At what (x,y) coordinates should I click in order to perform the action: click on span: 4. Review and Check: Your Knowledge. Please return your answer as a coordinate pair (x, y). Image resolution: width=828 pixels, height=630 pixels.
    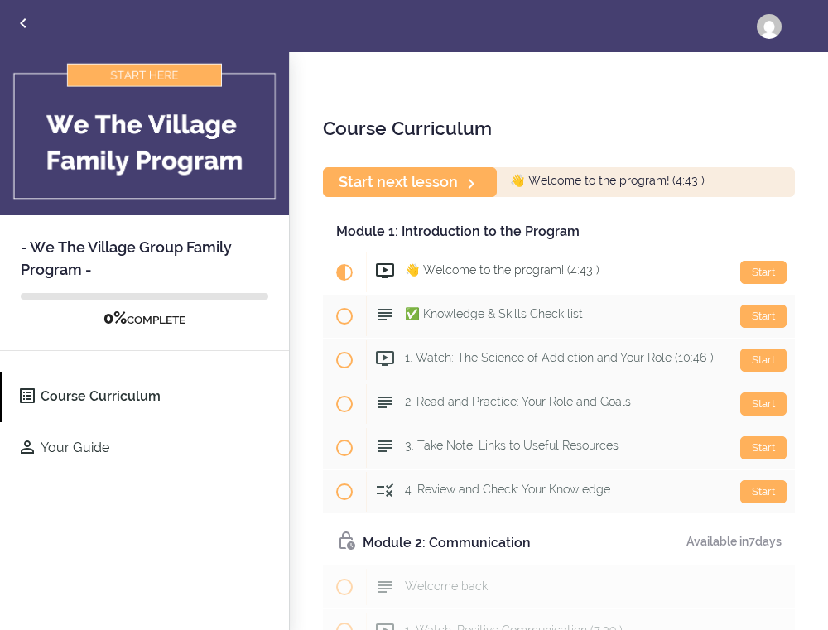
    Looking at the image, I should click on (508, 490).